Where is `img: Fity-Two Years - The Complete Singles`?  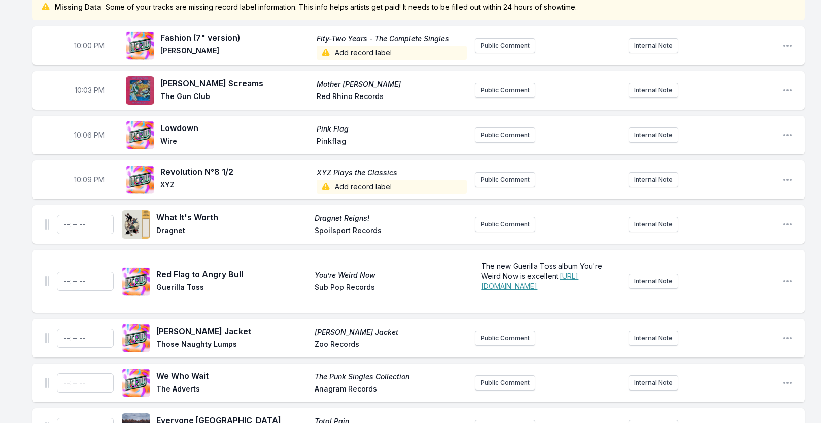 img: Fity-Two Years - The Complete Singles is located at coordinates (140, 46).